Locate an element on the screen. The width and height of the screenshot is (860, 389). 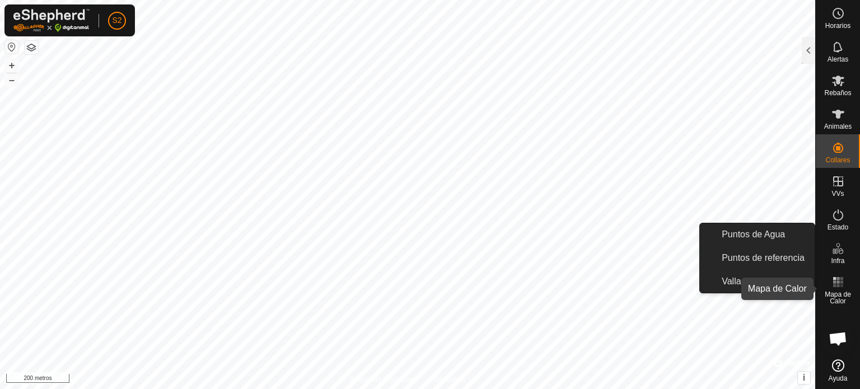
font: Puntos de Agua is located at coordinates (753, 234).